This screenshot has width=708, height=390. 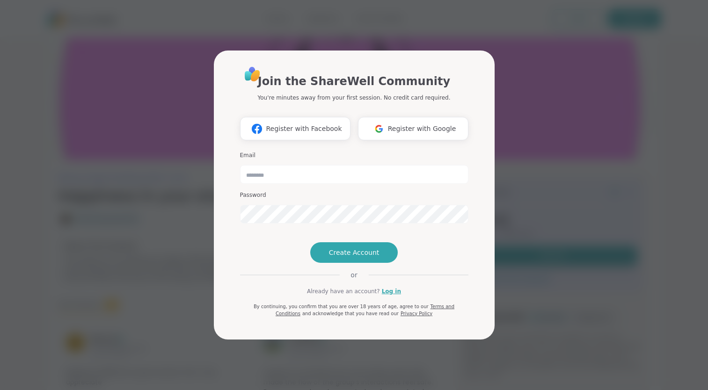 I want to click on h1: Join the ShareWell Community, so click(x=354, y=81).